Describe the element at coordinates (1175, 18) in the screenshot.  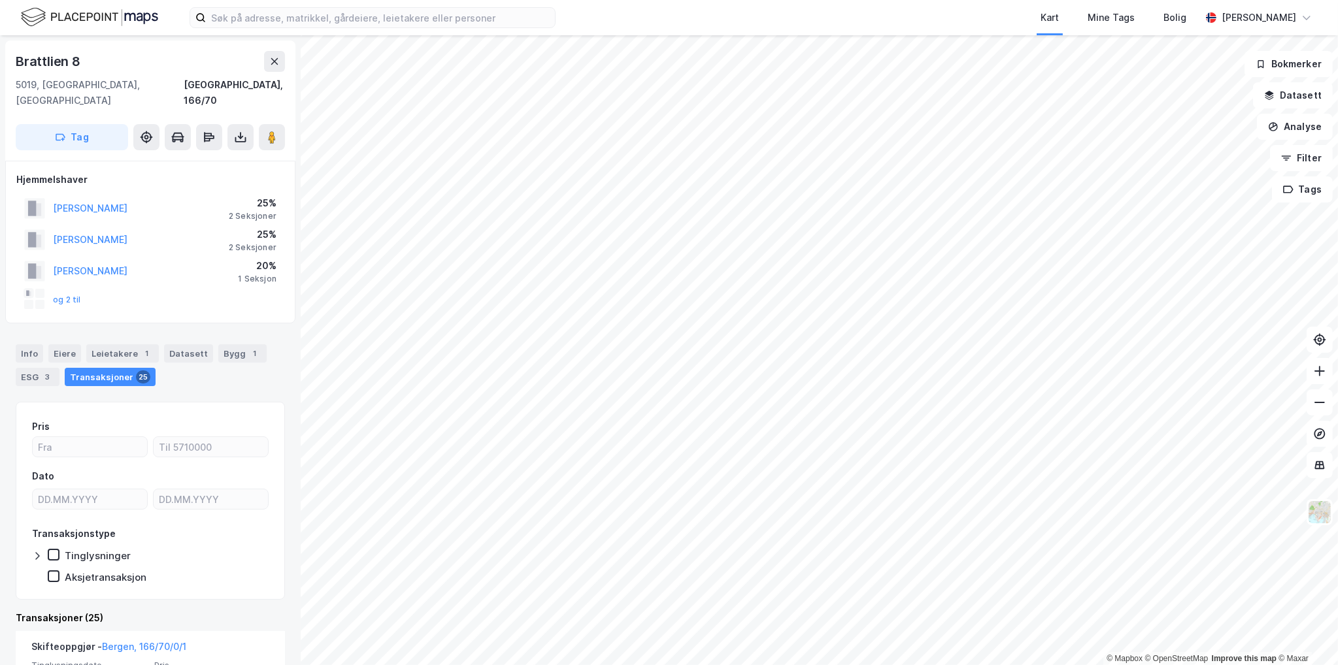
I see `div: Bolig` at that location.